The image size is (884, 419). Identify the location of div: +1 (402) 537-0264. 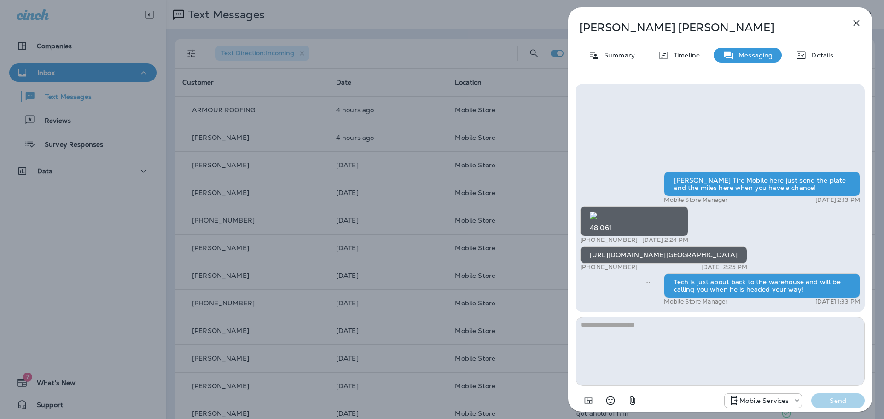
(763, 401).